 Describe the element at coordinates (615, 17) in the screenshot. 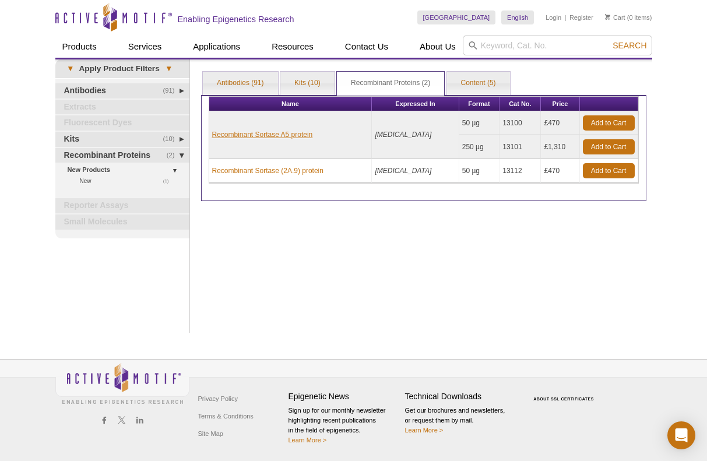

I see `a: Cart` at that location.